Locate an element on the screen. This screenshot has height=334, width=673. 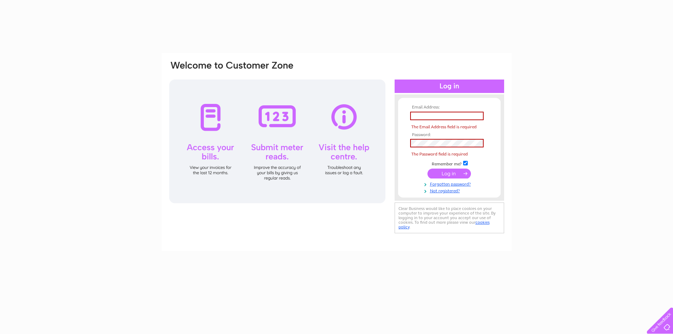
div: Clear Business would like to place cookies on your computer to improve your experience of the sit... is located at coordinates (449, 218).